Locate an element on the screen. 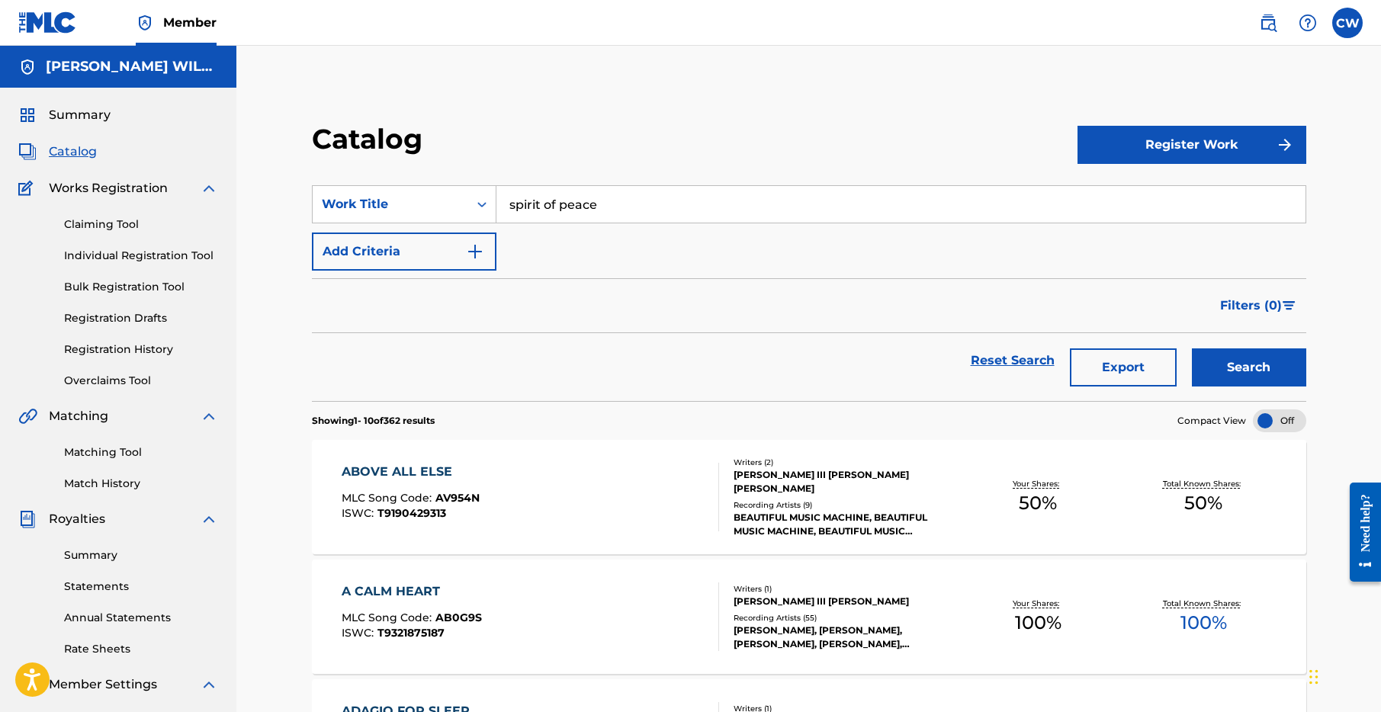 Image resolution: width=1381 pixels, height=712 pixels. span: T9190429313 is located at coordinates (412, 513).